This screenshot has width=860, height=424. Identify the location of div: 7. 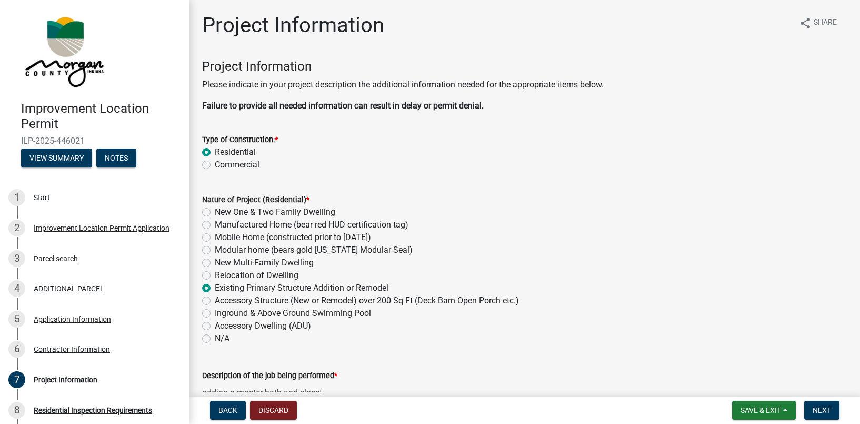
(17, 380).